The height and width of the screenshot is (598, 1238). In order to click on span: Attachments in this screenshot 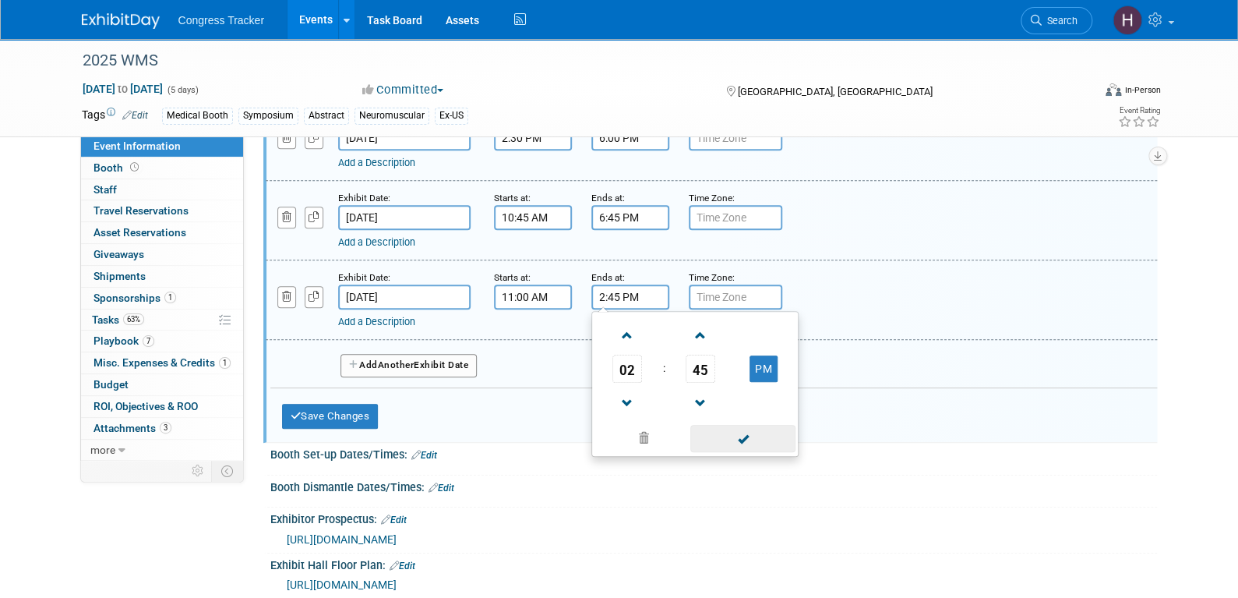, I will do `click(132, 428)`.